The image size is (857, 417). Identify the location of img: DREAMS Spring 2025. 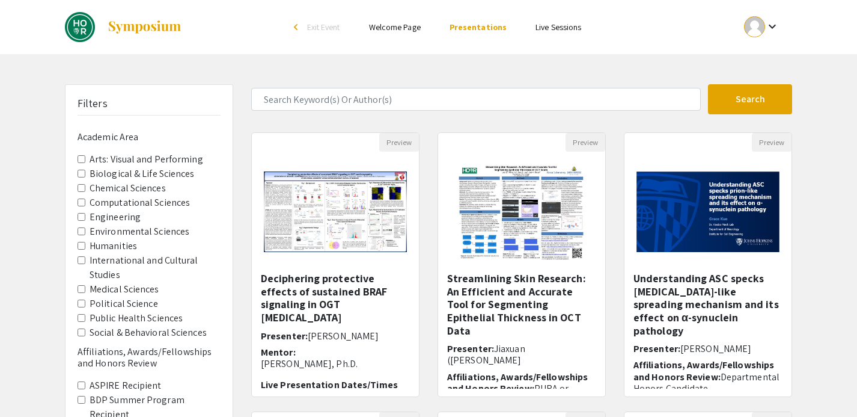
(80, 27).